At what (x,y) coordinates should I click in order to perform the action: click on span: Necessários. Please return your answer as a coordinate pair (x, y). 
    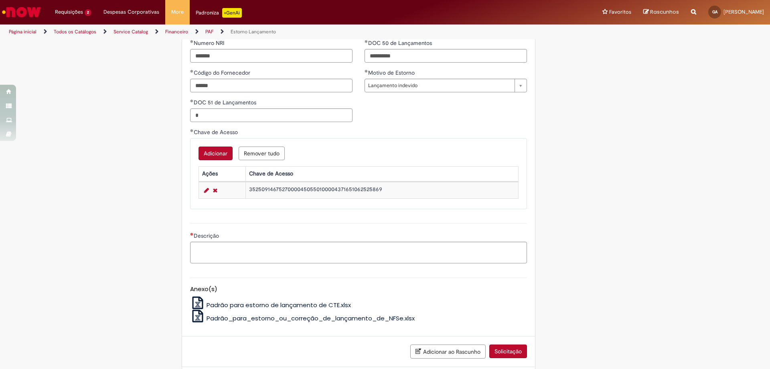
    Looking at the image, I should click on (192, 234).